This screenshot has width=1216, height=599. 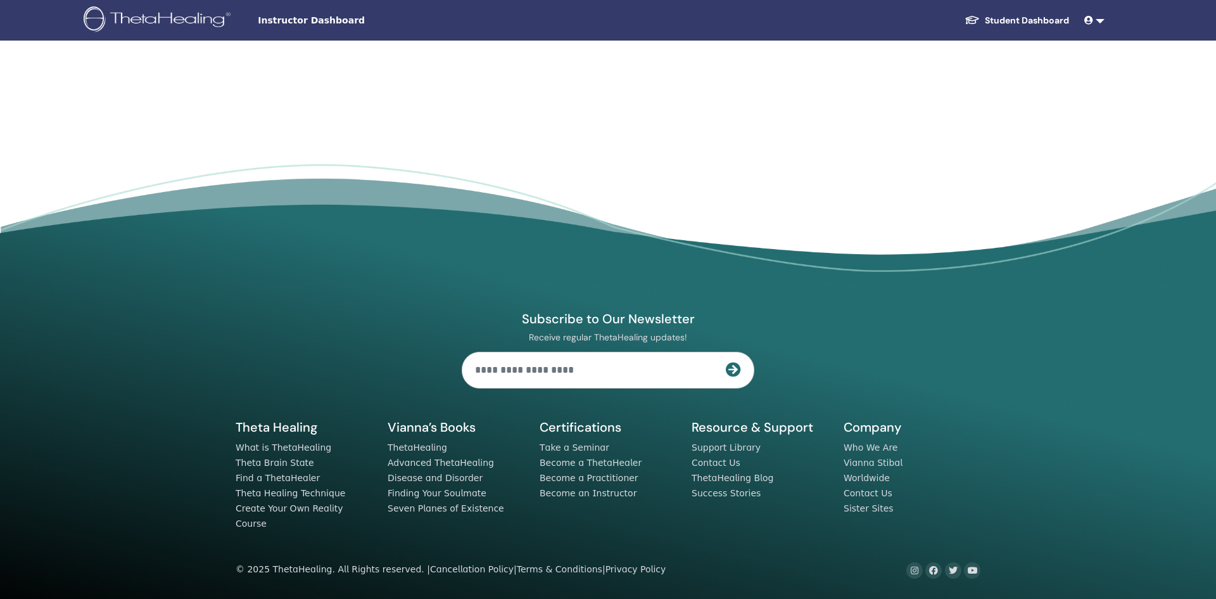 I want to click on h5: Vianna’s Books, so click(x=456, y=427).